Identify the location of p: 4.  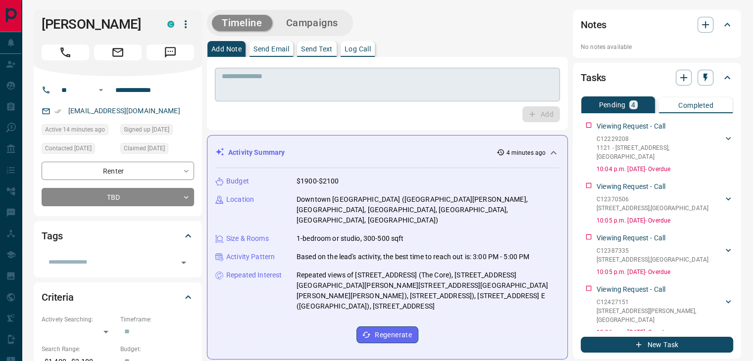
(633, 105).